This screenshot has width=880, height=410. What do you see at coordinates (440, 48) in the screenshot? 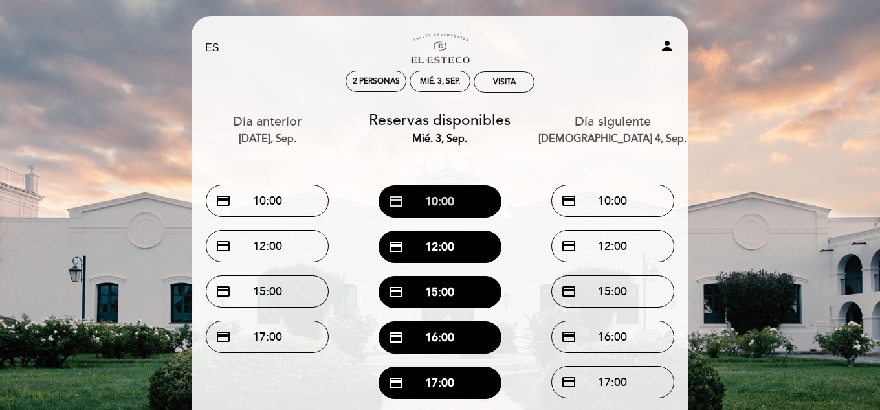
I see `a: Bodega El Esteco` at bounding box center [440, 48].